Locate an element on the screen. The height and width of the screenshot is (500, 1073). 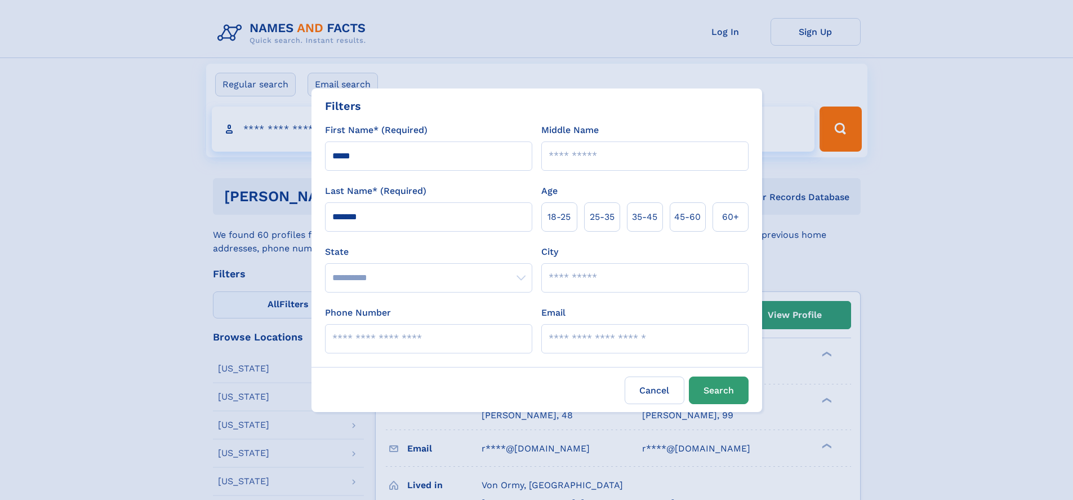
span: 45‑60 is located at coordinates (687, 217).